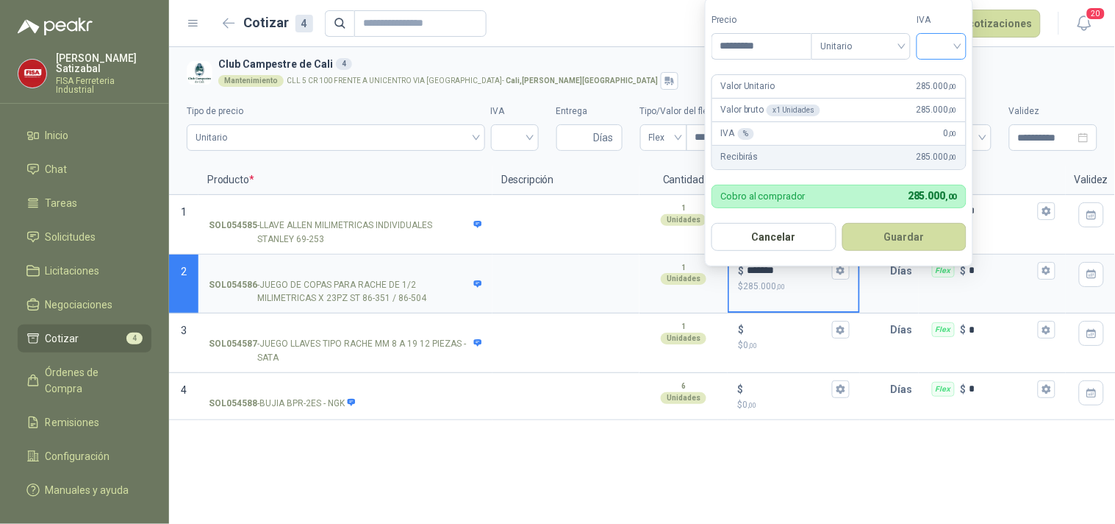 This screenshot has height=524, width=1115. I want to click on span: Remisiones, so click(73, 422).